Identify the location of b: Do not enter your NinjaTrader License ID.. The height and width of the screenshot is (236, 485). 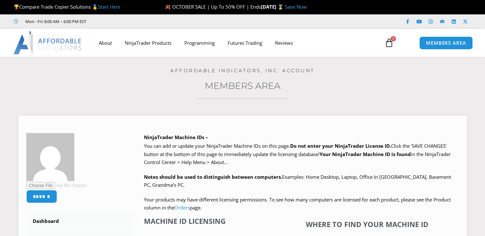
(340, 146).